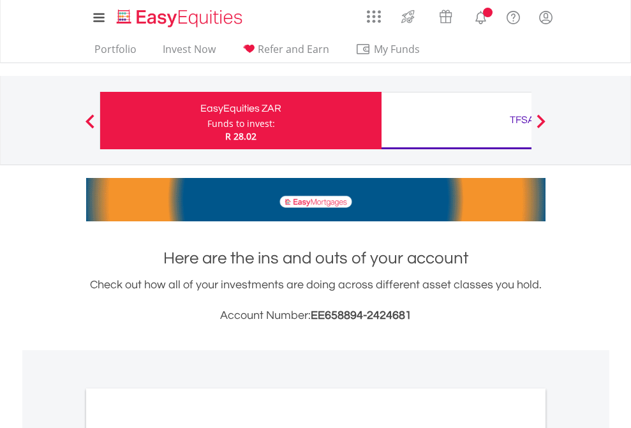 This screenshot has width=631, height=428. What do you see at coordinates (189, 52) in the screenshot?
I see `a: Invest Now` at bounding box center [189, 52].